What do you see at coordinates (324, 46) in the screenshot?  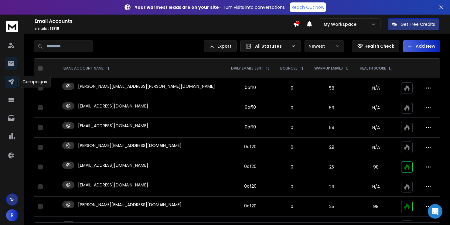 I see `button: Newest` at bounding box center [324, 46].